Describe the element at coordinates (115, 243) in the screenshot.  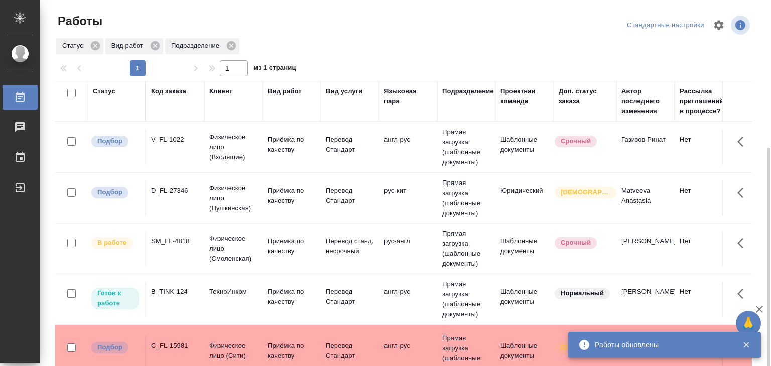
I see `div: Исполнитель выполняет работу` at that location.